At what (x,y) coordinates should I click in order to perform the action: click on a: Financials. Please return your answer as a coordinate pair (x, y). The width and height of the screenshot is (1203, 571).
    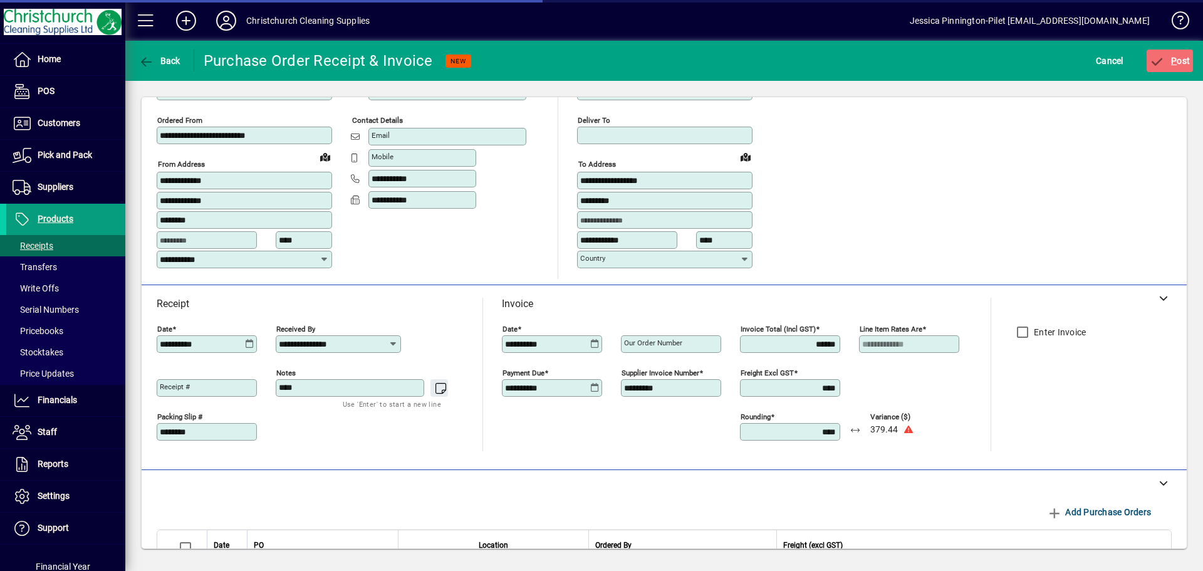
    Looking at the image, I should click on (66, 400).